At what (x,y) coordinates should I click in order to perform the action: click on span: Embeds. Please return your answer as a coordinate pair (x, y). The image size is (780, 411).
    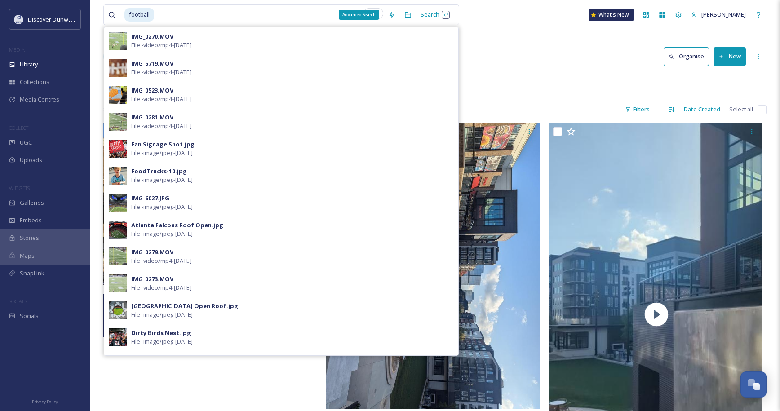
    Looking at the image, I should click on (31, 220).